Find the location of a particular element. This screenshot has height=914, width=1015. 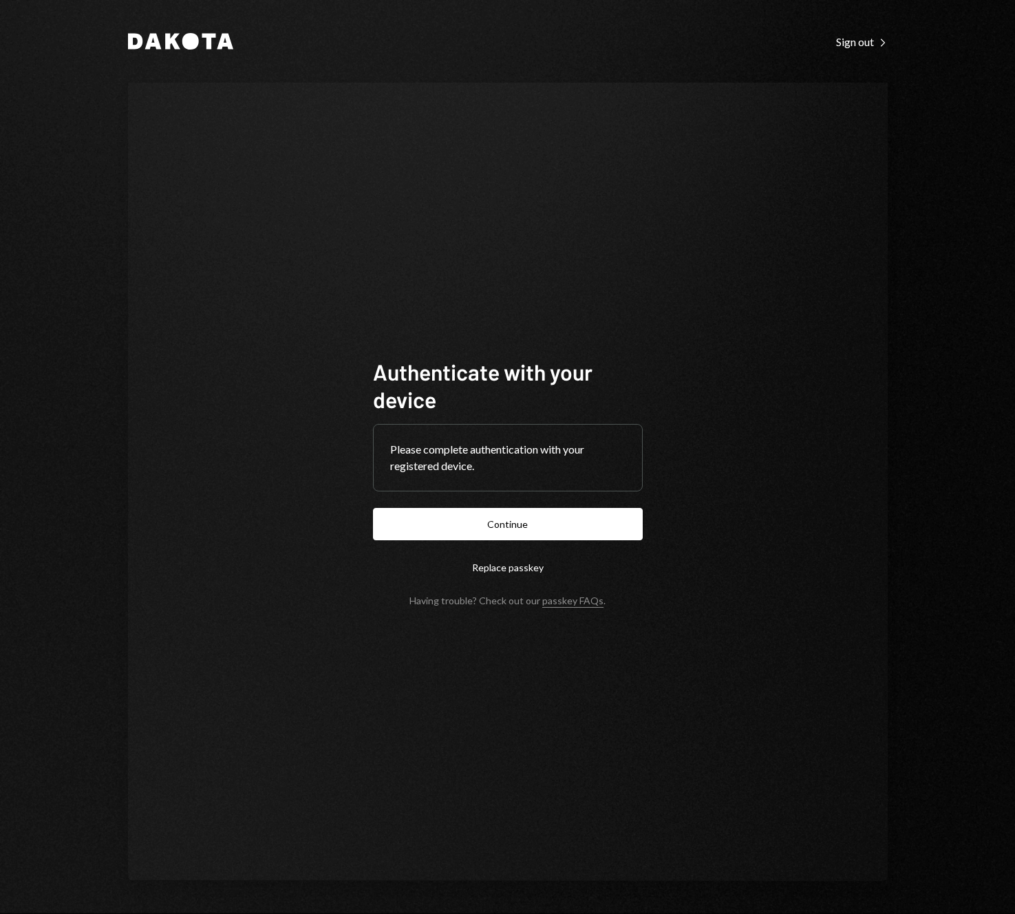

a: Sign out is located at coordinates (861, 41).